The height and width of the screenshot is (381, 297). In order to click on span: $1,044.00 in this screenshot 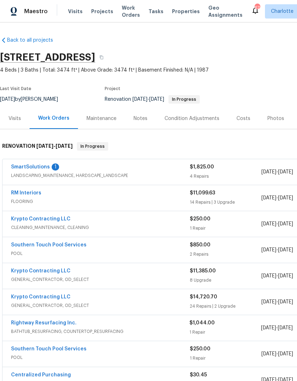, I will do `click(202, 323)`.